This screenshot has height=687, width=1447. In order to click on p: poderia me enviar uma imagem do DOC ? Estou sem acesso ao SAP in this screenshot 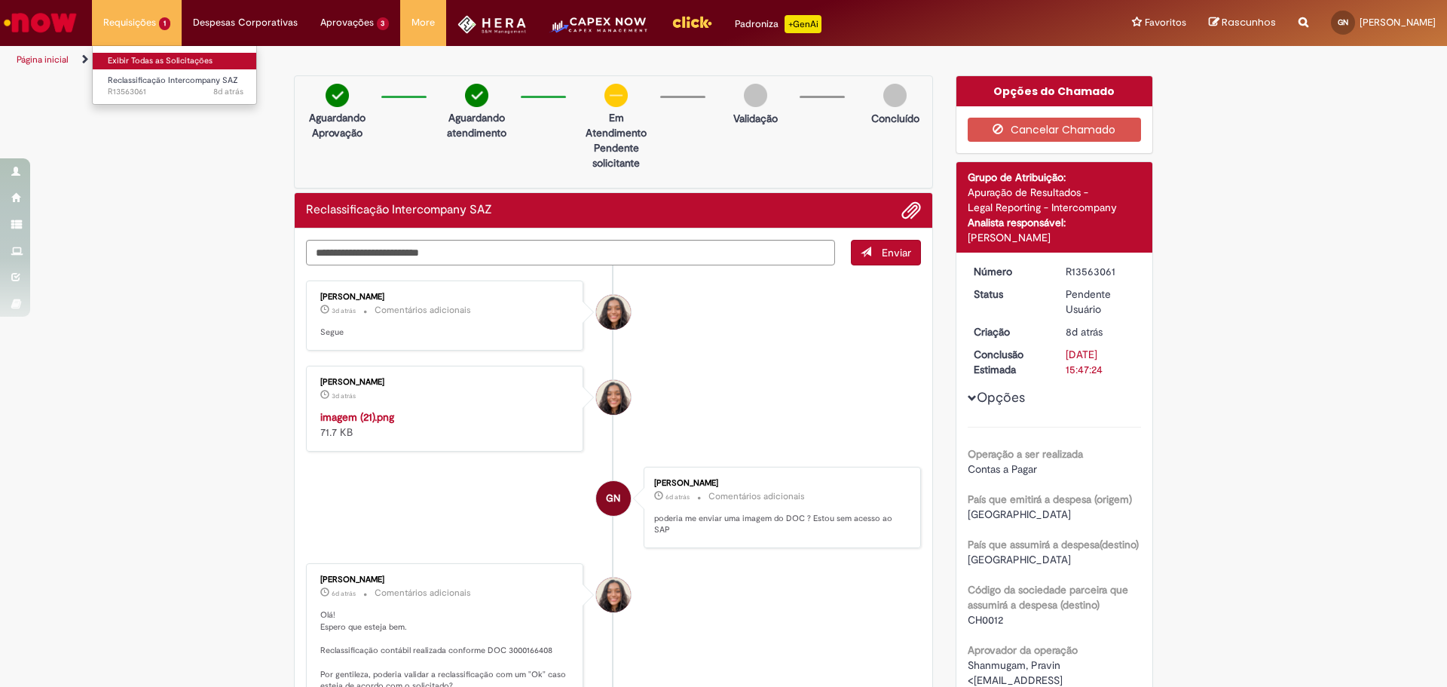, I will do `click(779, 524)`.